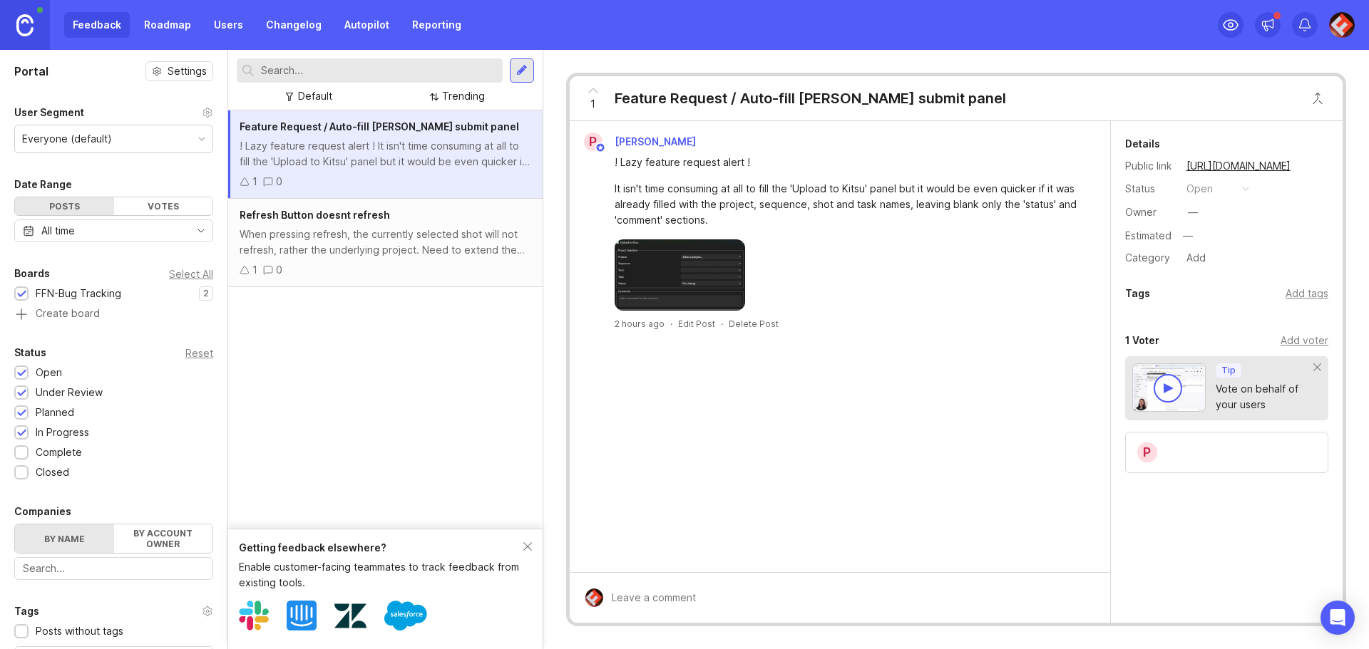  I want to click on div: Open, so click(48, 373).